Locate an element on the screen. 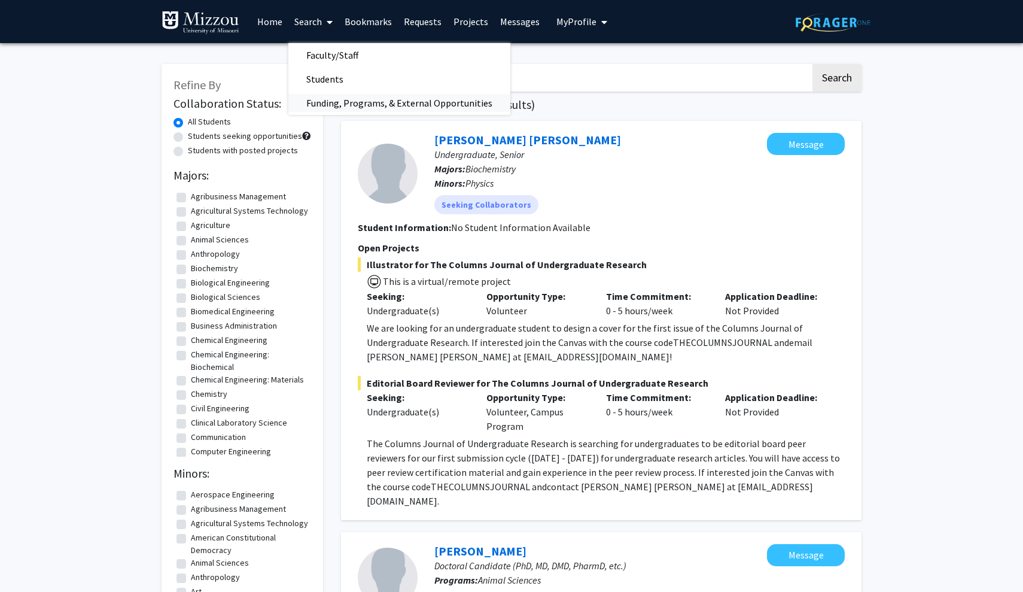 This screenshot has width=1023, height=592. a: Faculty/Staff is located at coordinates (399, 55).